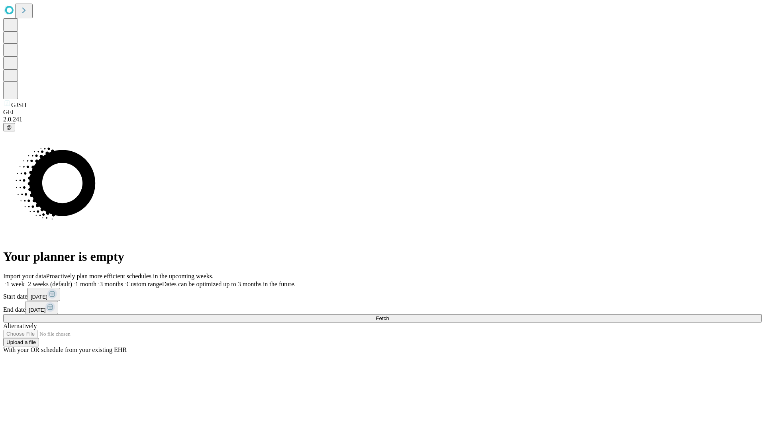 The image size is (765, 430). What do you see at coordinates (50, 284) in the screenshot?
I see `span: 2 weeks (default)` at bounding box center [50, 284].